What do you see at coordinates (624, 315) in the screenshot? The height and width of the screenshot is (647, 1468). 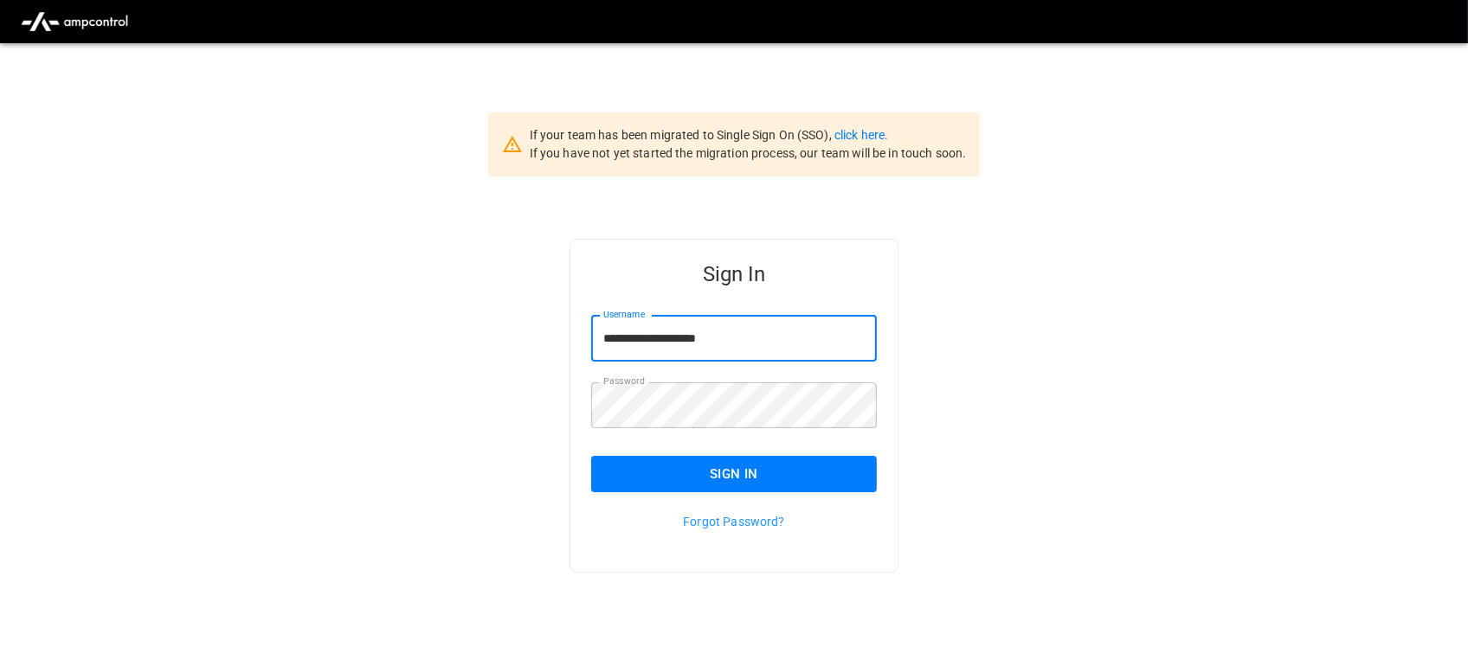 I see `label: Username` at bounding box center [624, 315].